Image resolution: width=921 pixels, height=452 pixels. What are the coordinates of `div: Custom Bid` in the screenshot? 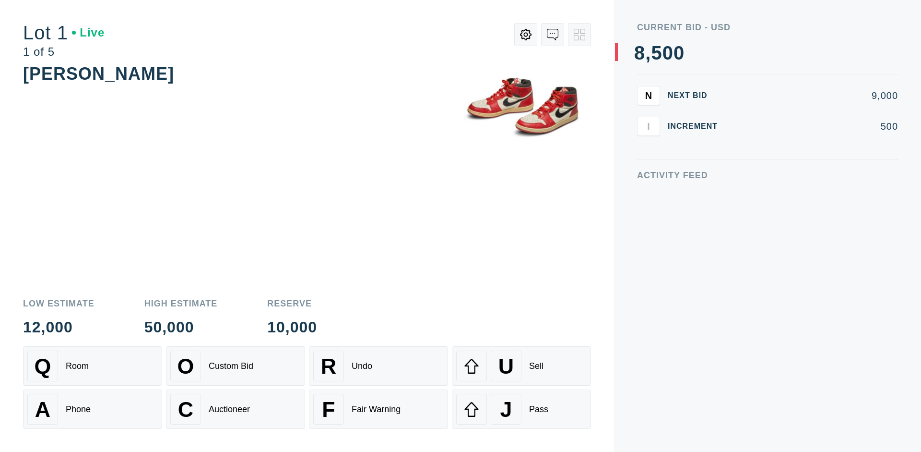 It's located at (231, 366).